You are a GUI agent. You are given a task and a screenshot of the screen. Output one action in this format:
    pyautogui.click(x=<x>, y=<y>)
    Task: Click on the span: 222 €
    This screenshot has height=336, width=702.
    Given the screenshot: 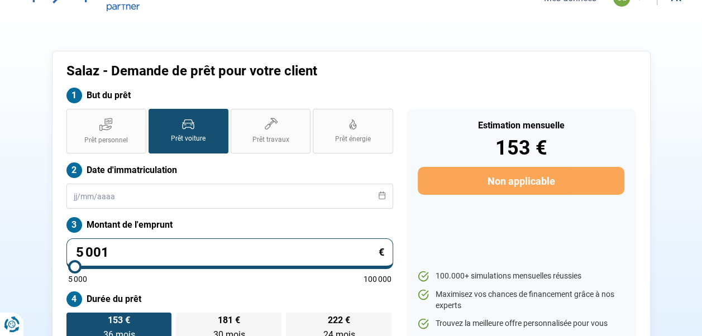 What is the action you would take?
    pyautogui.click(x=339, y=321)
    